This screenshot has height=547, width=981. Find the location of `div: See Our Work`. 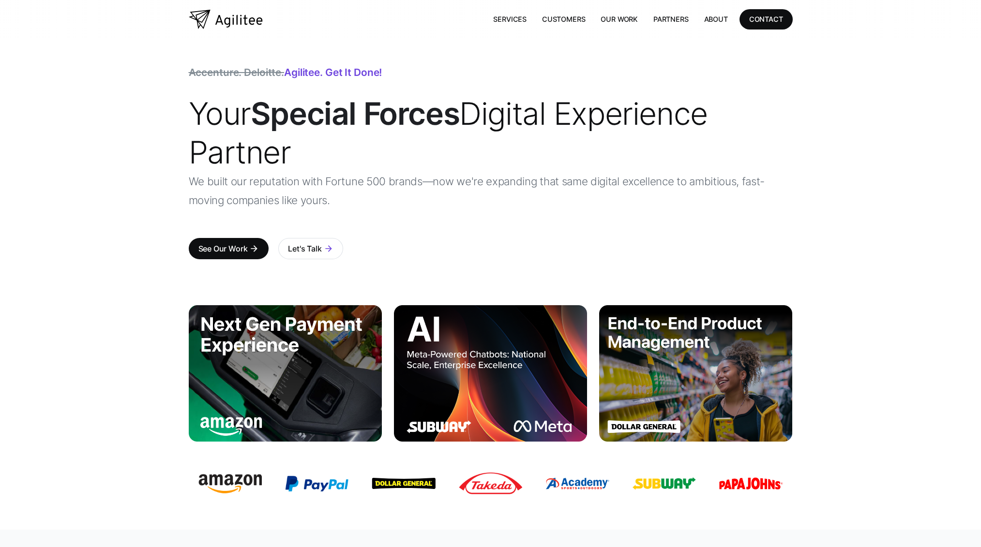

div: See Our Work is located at coordinates (223, 249).